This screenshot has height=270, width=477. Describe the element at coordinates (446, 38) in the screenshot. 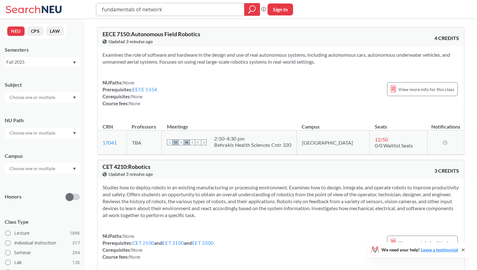

I see `span: 4 CREDITS` at that location.